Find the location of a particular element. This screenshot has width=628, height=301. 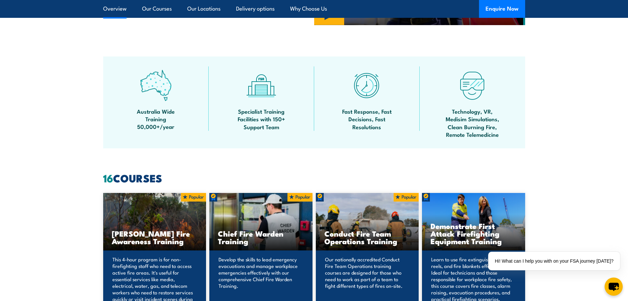

img: fast-icon is located at coordinates (367, 85).